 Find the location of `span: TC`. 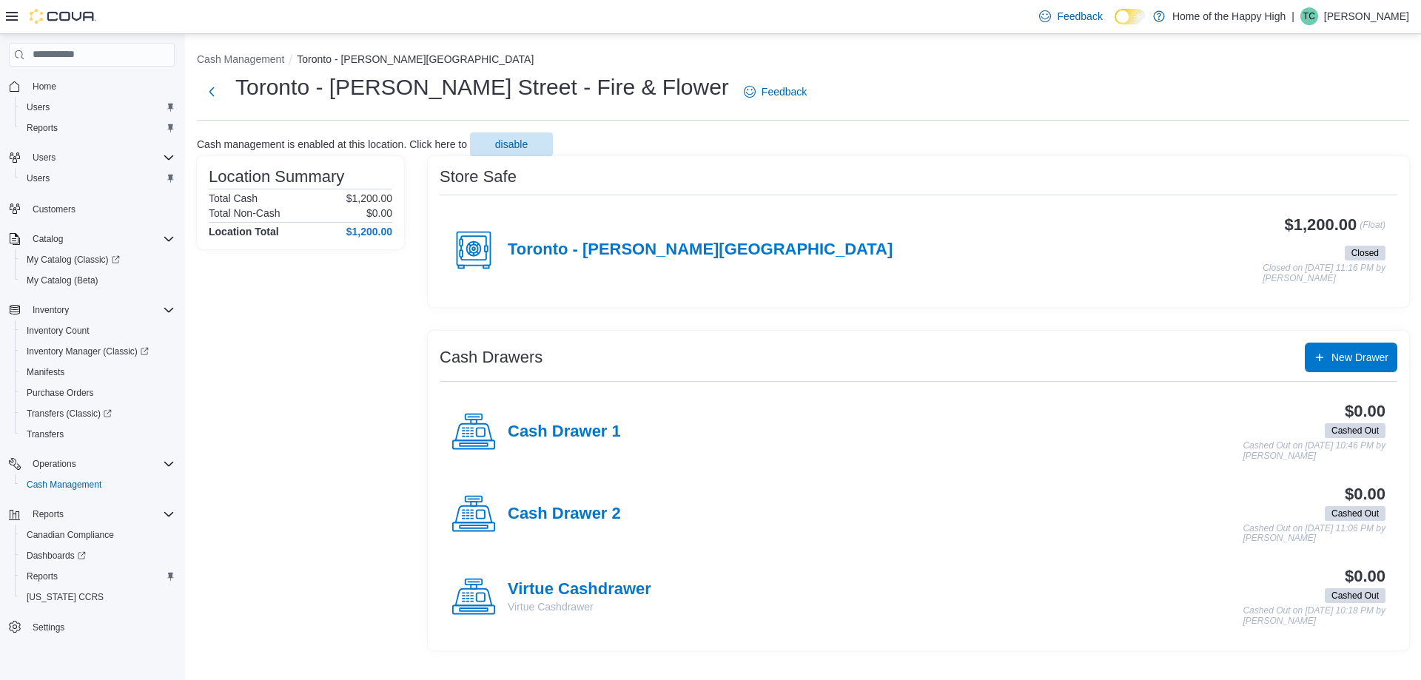

span: TC is located at coordinates (1309, 16).